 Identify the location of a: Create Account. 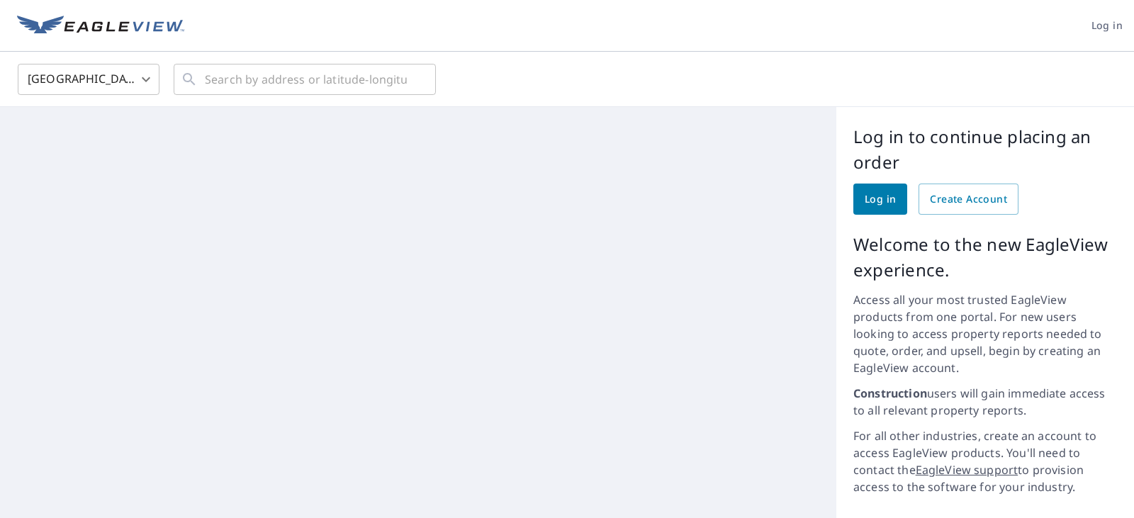
(968, 199).